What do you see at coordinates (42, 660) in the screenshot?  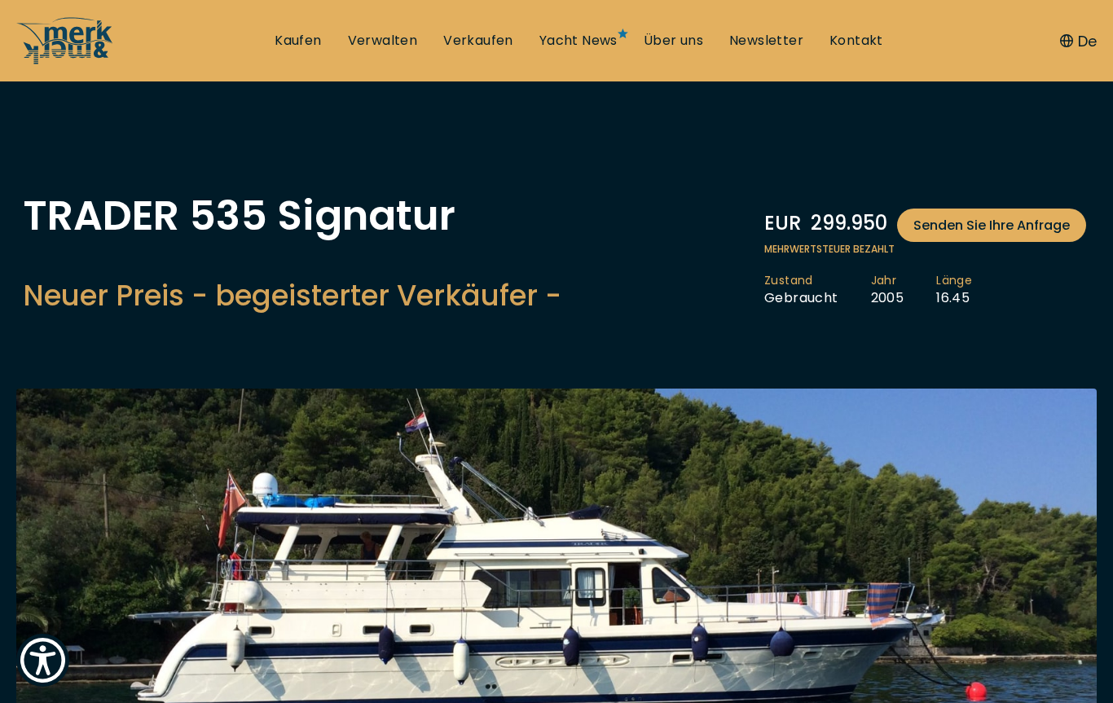 I see `button: Show Accessibility Preferences` at bounding box center [42, 660].